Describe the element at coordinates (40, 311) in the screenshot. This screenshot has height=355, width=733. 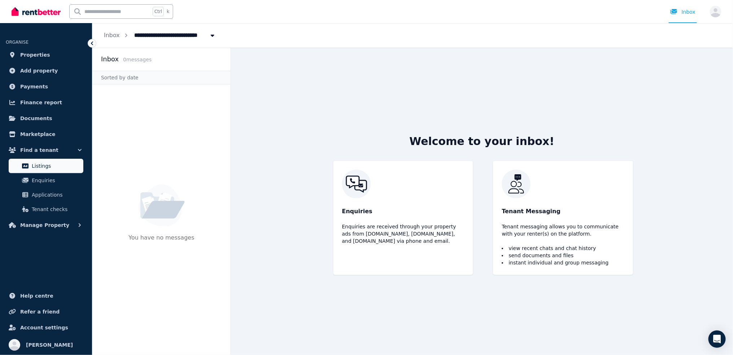
I see `span: Refer a friend` at that location.